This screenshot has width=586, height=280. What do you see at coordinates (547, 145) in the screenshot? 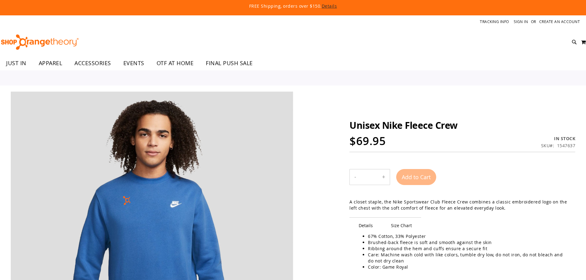
I see `strong: SKU` at bounding box center [547, 145].